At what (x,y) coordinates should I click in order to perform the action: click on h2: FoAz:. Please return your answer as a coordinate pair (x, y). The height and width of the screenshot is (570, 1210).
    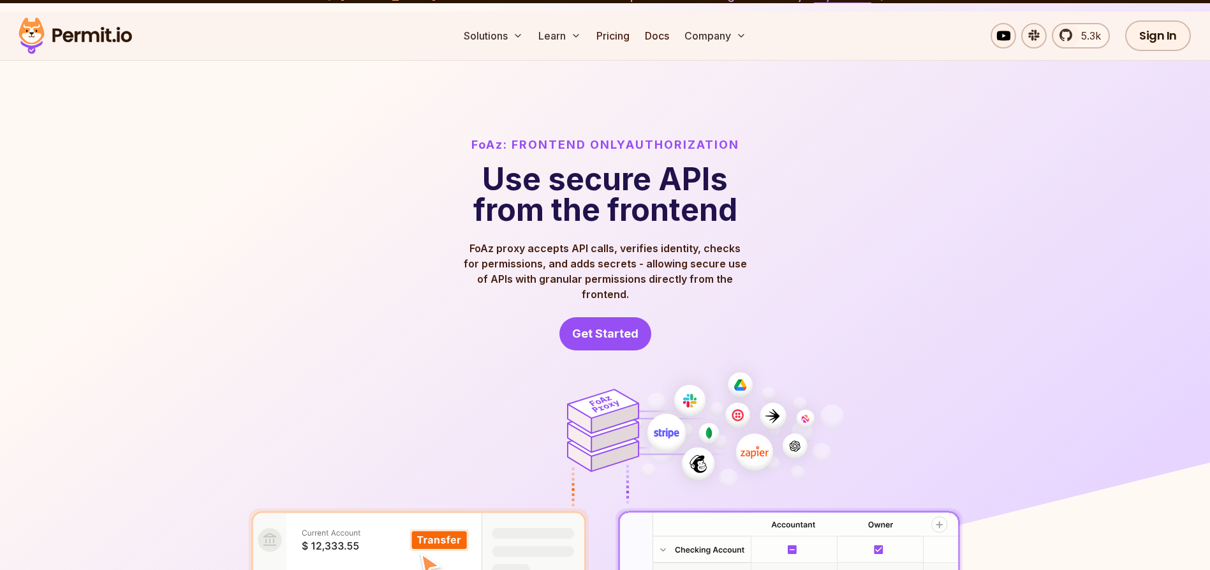
    Looking at the image, I should click on (605, 145).